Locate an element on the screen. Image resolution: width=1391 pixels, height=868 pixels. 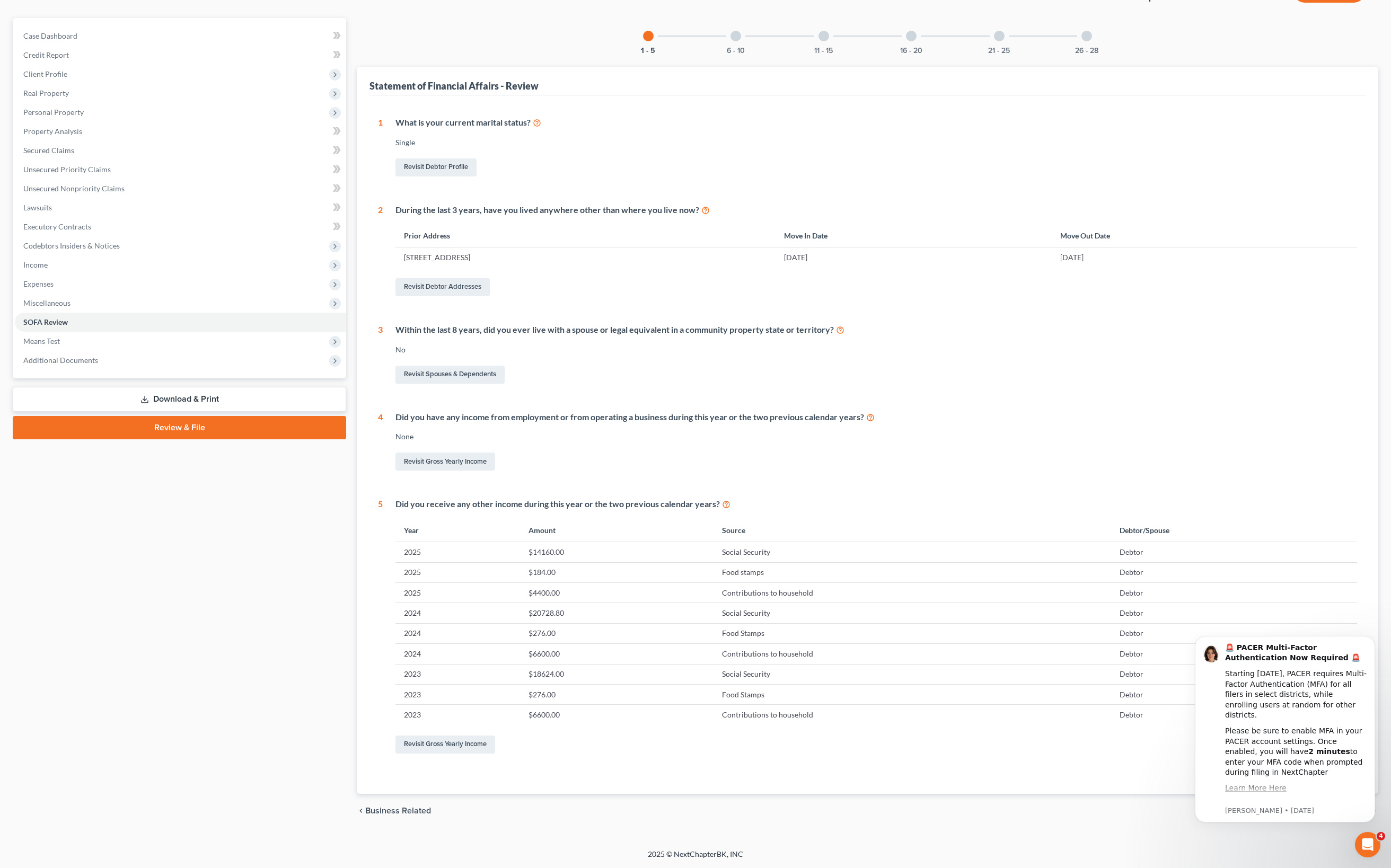
div: No is located at coordinates (877, 349).